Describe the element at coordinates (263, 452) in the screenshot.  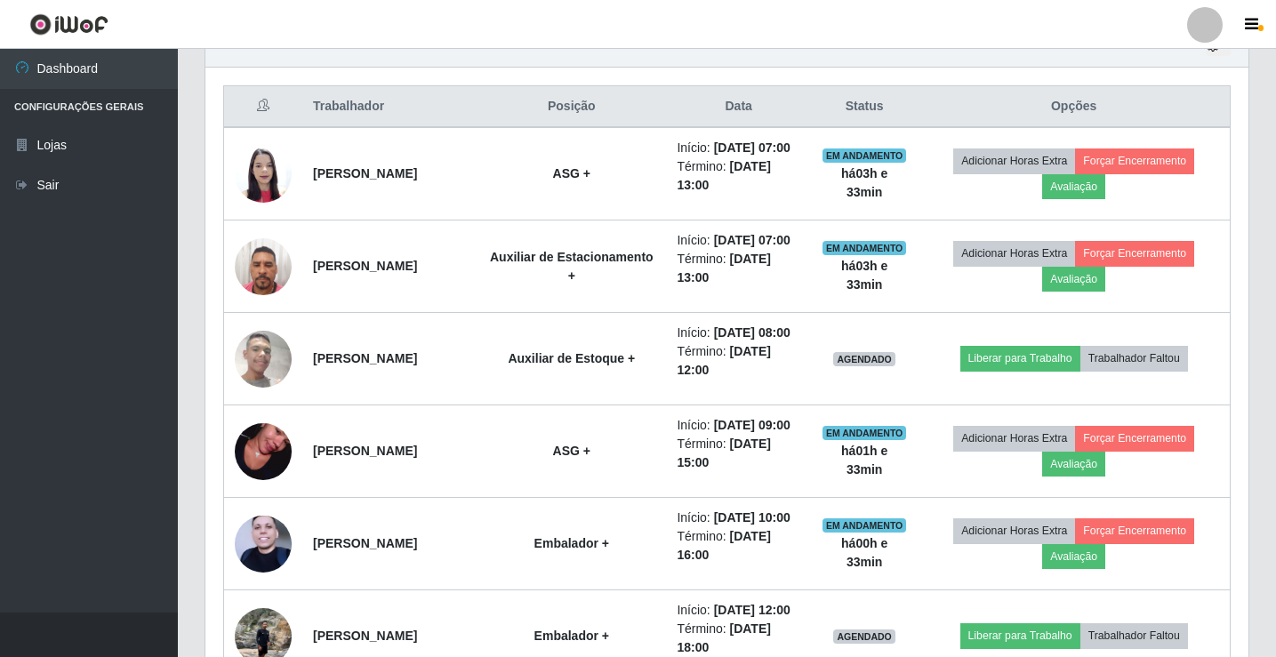
I see `img: 1717438276108.jpeg` at that location.